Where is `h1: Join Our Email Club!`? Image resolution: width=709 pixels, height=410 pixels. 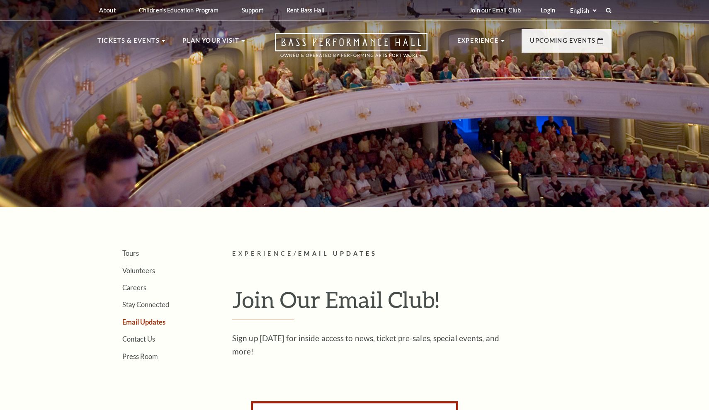 h1: Join Our Email Club! is located at coordinates (422, 303).